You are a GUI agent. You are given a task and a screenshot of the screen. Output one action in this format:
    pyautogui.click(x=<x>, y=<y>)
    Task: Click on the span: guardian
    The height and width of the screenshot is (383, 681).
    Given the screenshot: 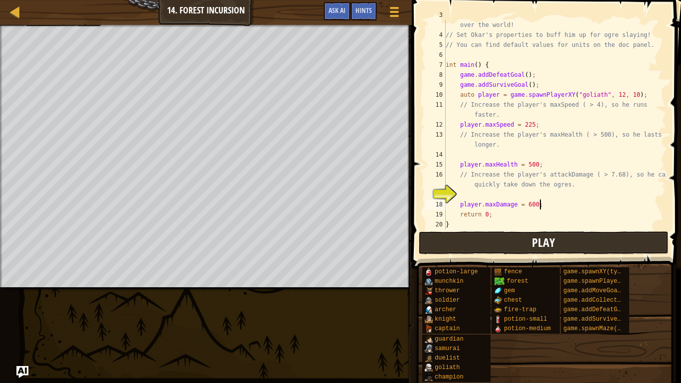 What is the action you would take?
    pyautogui.click(x=449, y=339)
    